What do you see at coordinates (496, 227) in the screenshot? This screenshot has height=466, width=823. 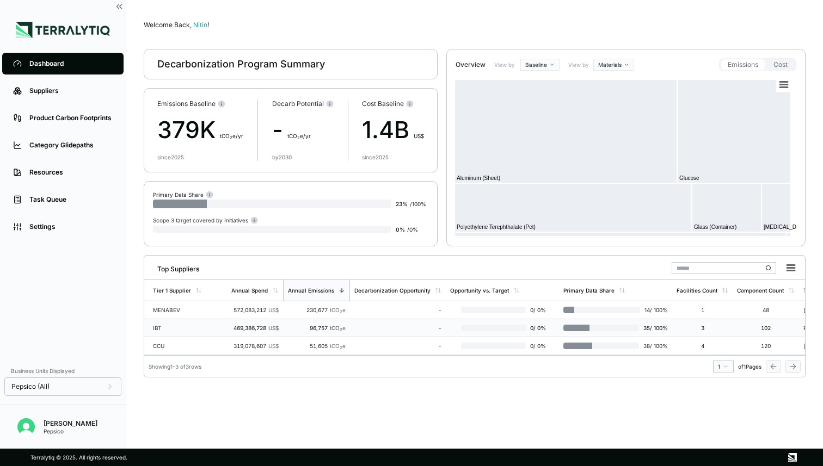 I see `text: Polyethylene Terephthalate (Pet)` at bounding box center [496, 227].